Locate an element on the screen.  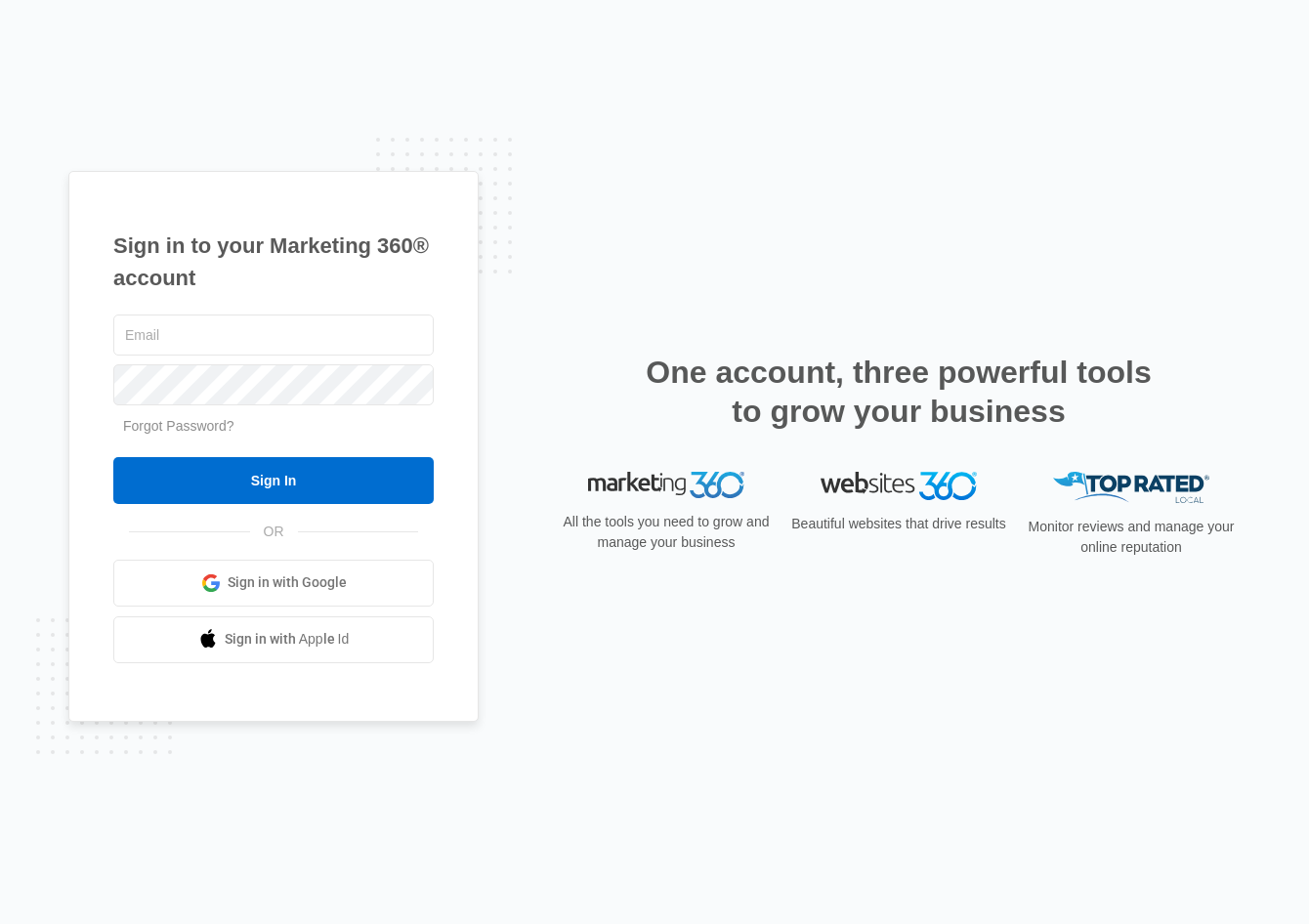
a: Forgot Password? is located at coordinates (179, 426).